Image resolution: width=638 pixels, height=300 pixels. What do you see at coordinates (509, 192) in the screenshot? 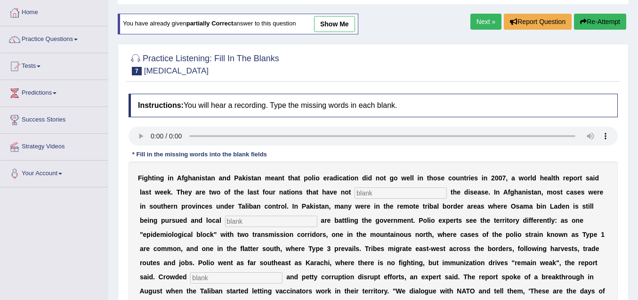
I see `b: f` at bounding box center [509, 192].